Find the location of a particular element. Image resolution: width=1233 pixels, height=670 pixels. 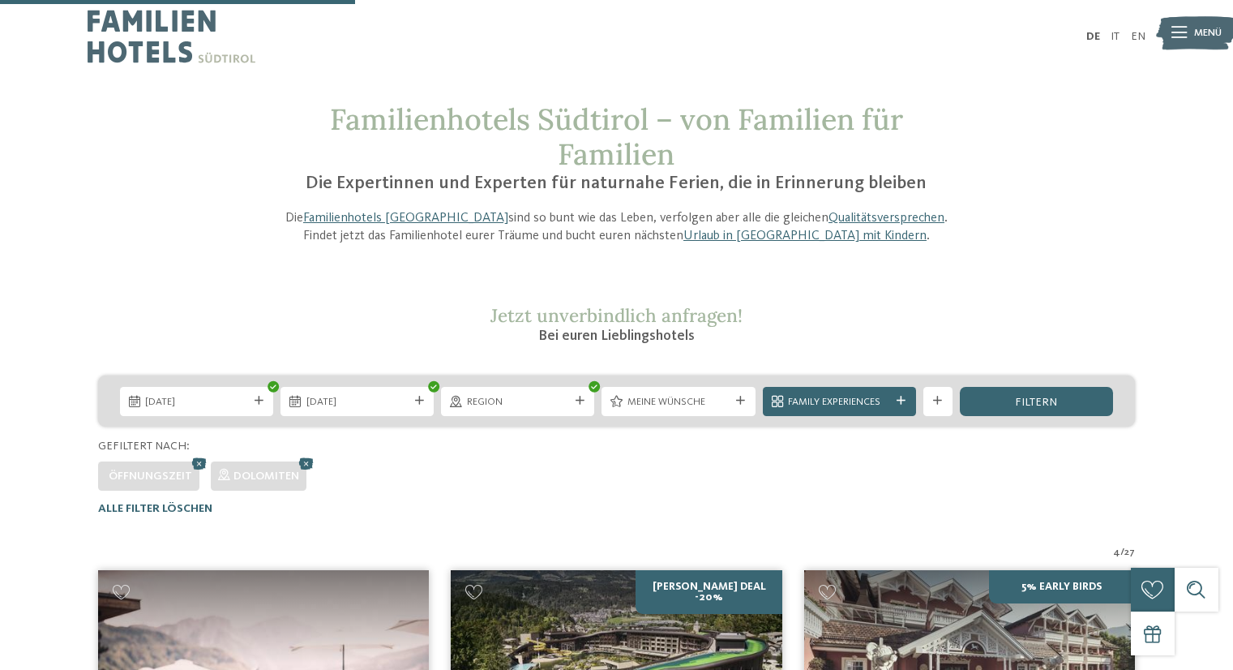

span: Family Experiences is located at coordinates (839, 402).